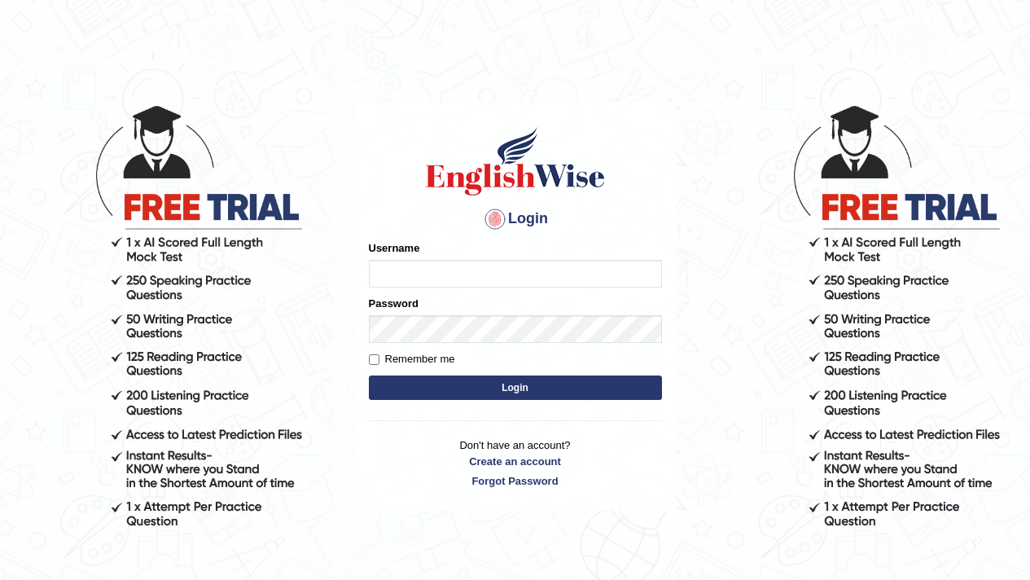 The image size is (1030, 580). Describe the element at coordinates (393, 303) in the screenshot. I see `label: Password` at that location.